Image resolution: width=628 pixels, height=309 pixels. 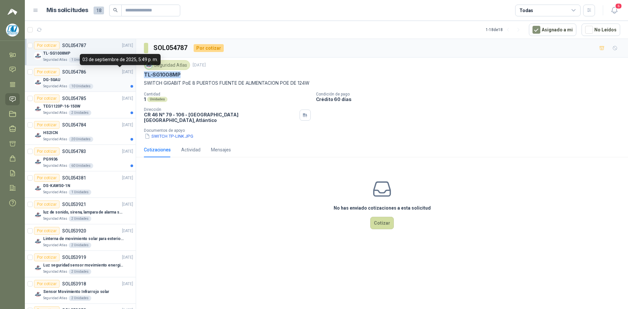 What do you see at coordinates (50, 133) in the screenshot?
I see `p: HS2ICN` at bounding box center [50, 133].